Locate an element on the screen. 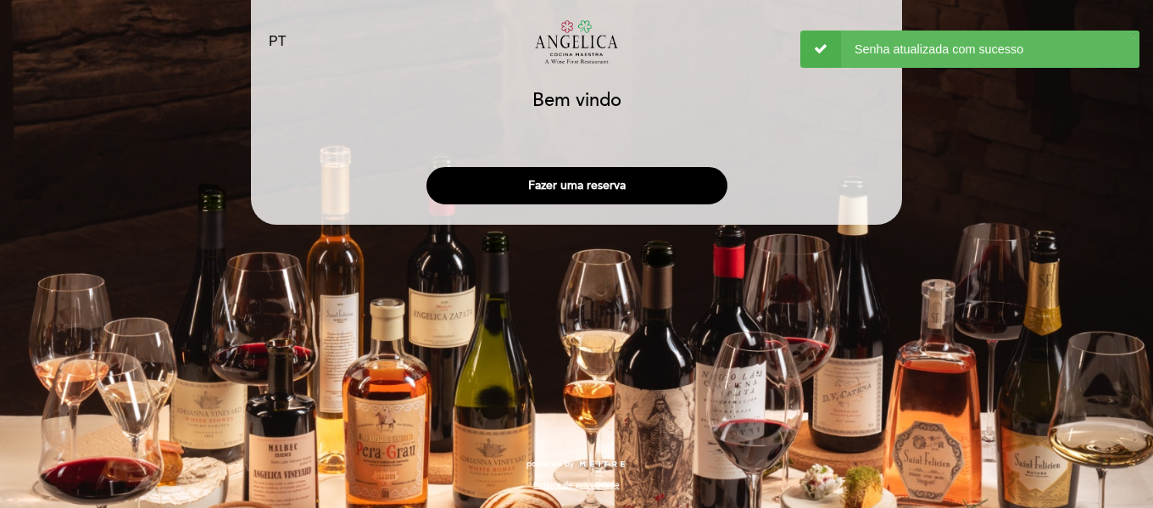 Image resolution: width=1153 pixels, height=508 pixels. a: powered by is located at coordinates (577, 464).